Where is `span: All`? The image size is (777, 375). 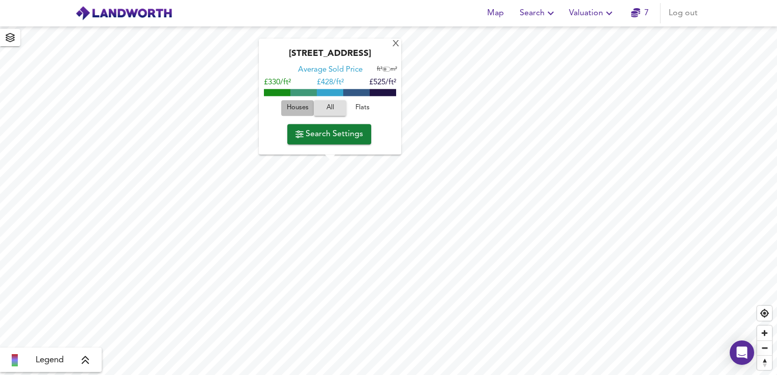 span: All is located at coordinates (330, 108).